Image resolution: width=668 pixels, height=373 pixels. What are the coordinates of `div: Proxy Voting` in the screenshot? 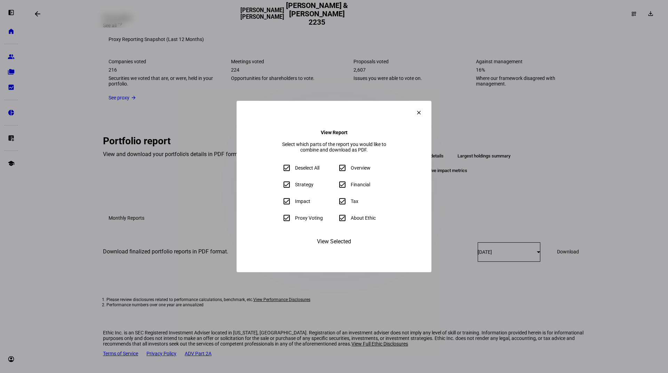 It's located at (309, 218).